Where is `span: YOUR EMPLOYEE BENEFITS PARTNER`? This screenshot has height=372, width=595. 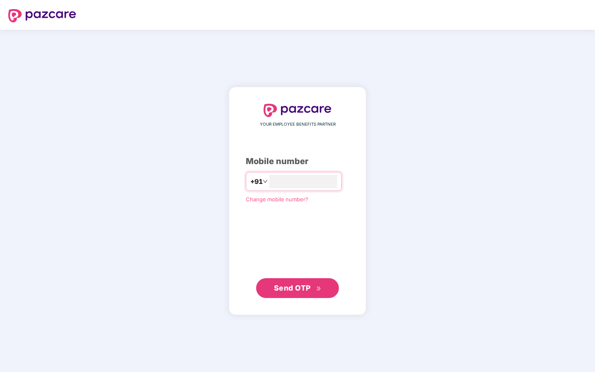
span: YOUR EMPLOYEE BENEFITS PARTNER is located at coordinates (298, 125).